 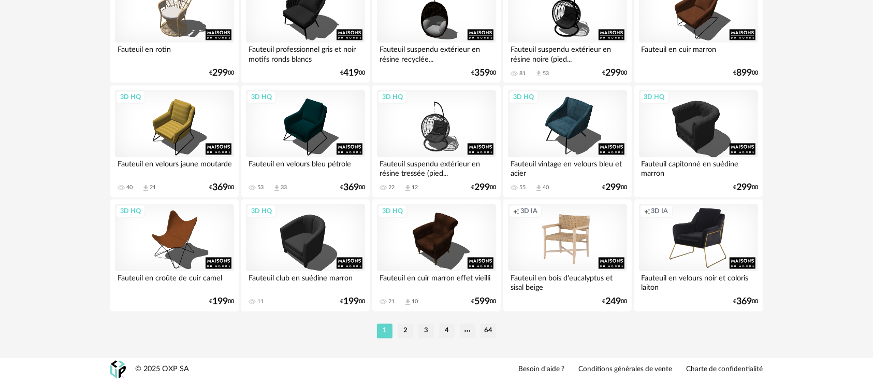 What do you see at coordinates (415, 188) in the screenshot?
I see `div: 12` at bounding box center [415, 188].